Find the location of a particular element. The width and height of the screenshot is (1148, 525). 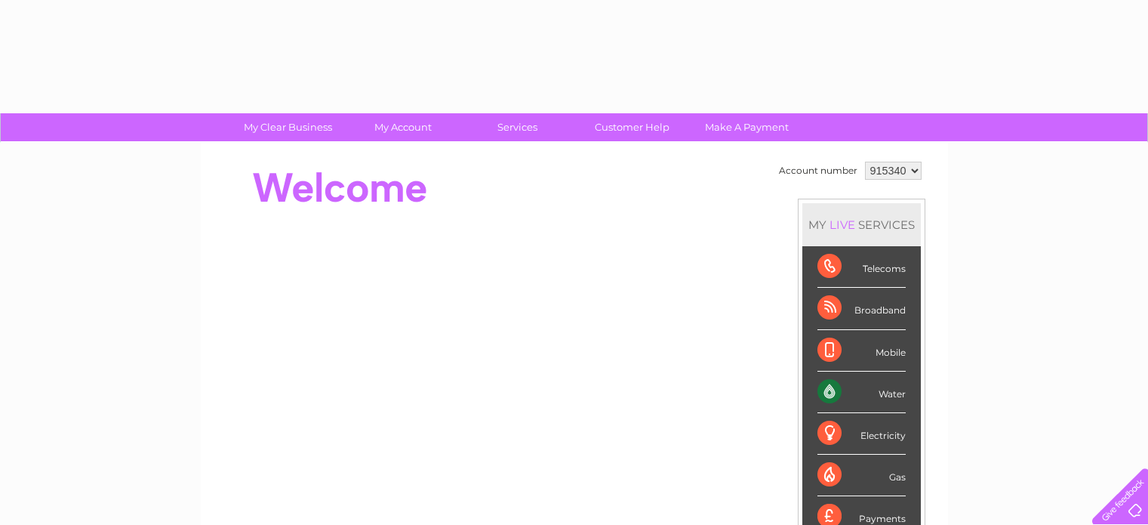

div: MY SERVICES is located at coordinates (861, 224).